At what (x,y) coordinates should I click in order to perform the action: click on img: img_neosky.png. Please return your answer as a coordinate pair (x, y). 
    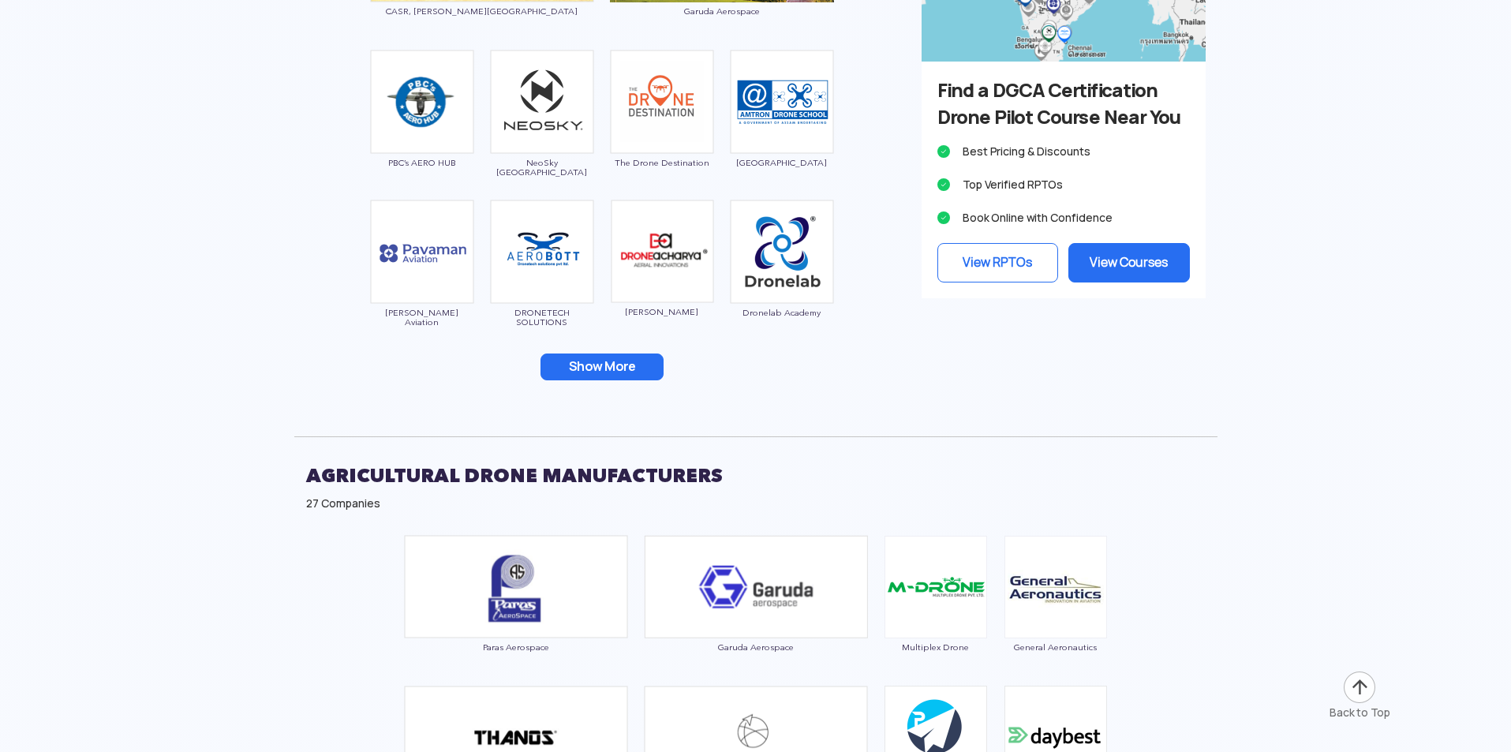
    Looking at the image, I should click on (542, 102).